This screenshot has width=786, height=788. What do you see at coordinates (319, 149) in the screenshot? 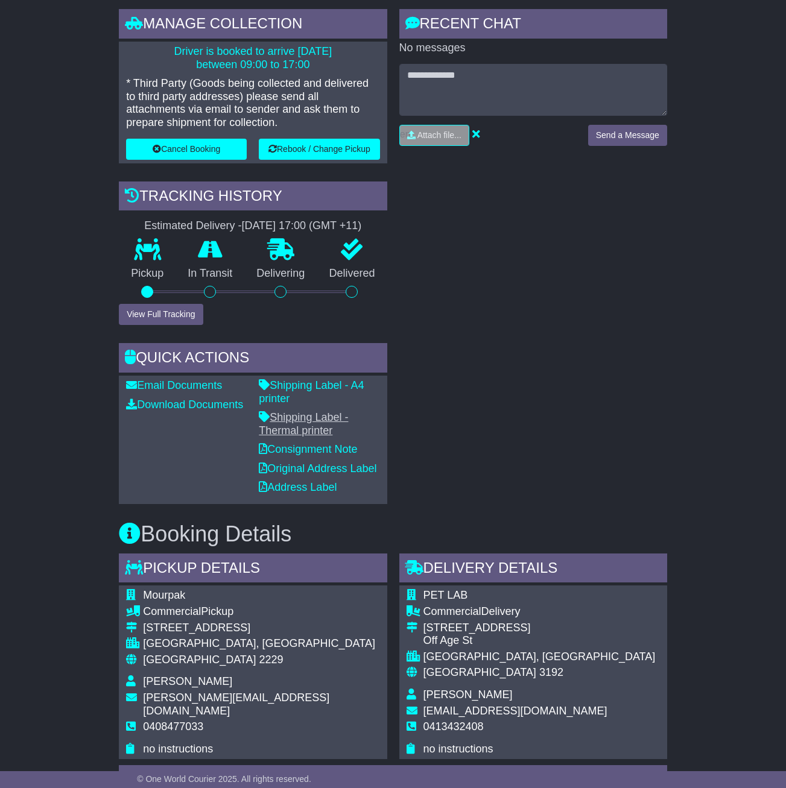
I see `button: Rebook / Change Pickup` at bounding box center [319, 149].